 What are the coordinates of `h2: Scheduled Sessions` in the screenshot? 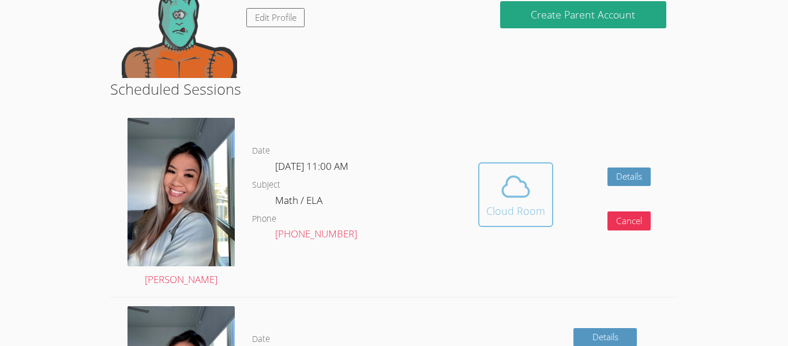 It's located at (394, 89).